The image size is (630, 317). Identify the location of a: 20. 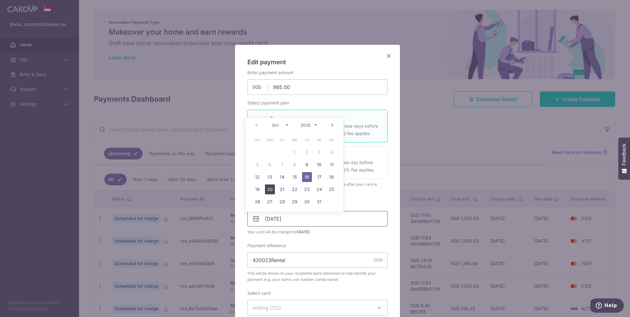
(270, 189).